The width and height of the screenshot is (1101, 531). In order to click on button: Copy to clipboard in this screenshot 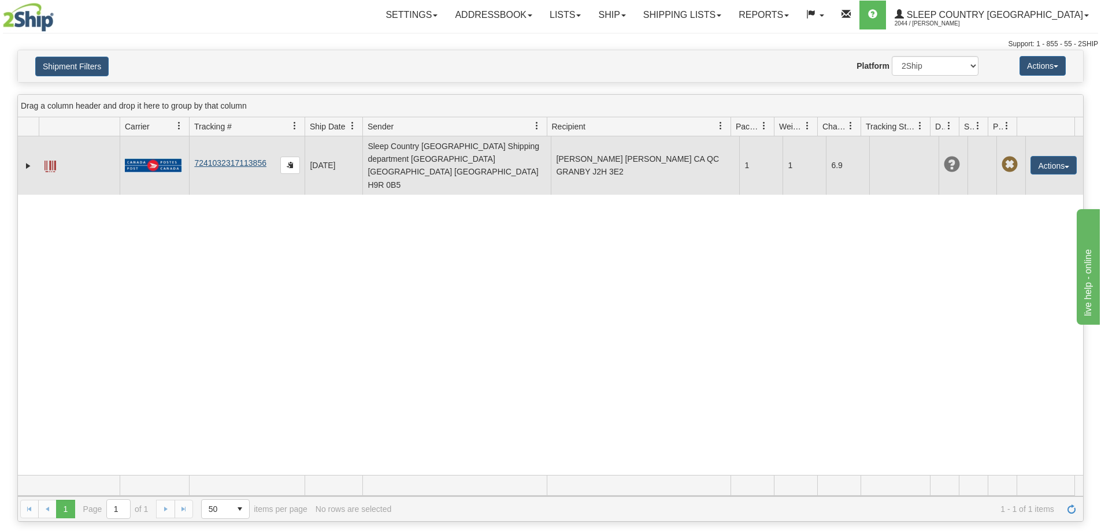, I will do `click(290, 165)`.